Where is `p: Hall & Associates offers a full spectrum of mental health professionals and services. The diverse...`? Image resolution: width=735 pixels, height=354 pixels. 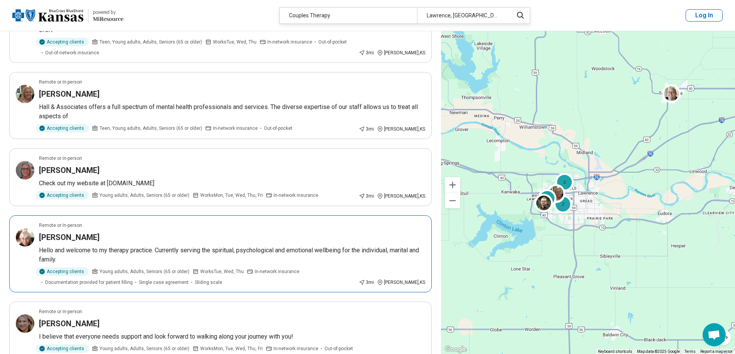 p: Hall & Associates offers a full spectrum of mental health professionals and services. The diverse... is located at coordinates (232, 112).